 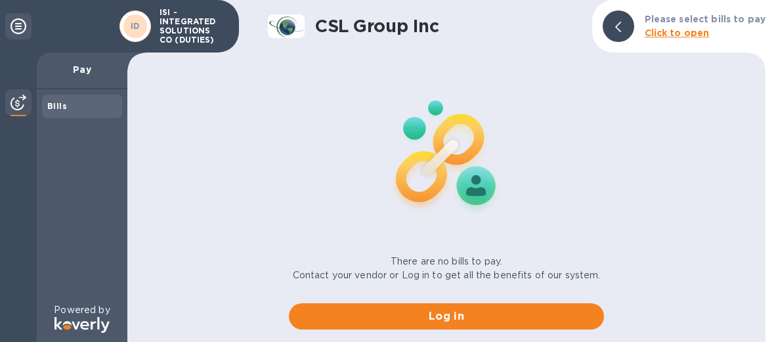 I want to click on b: Please select bills to pay, so click(x=705, y=19).